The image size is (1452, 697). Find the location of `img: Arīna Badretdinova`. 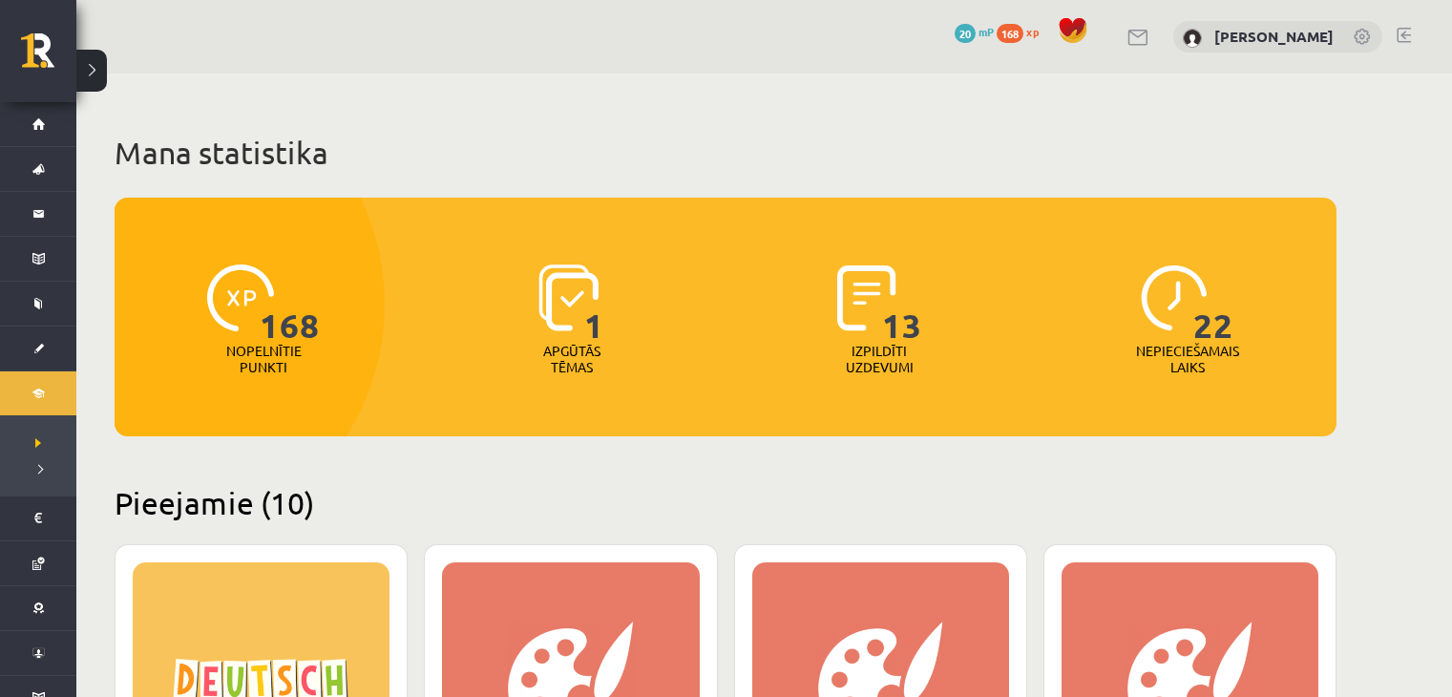

img: Arīna Badretdinova is located at coordinates (1192, 38).